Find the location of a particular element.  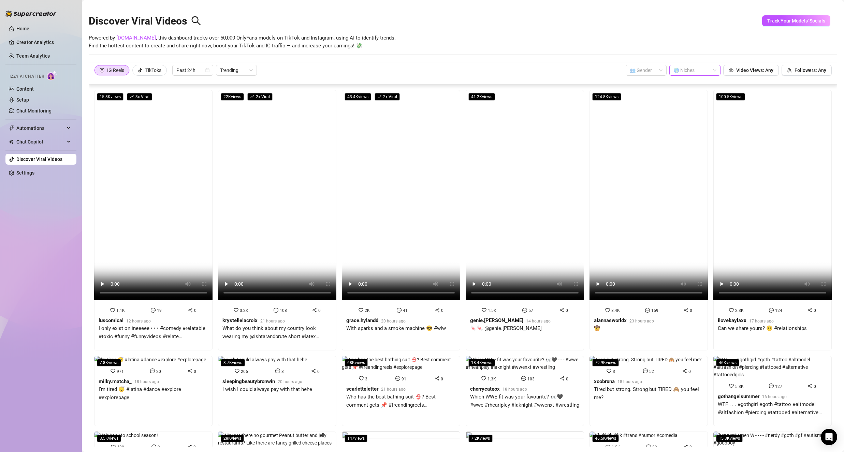

span: 2K is located at coordinates (367, 311).